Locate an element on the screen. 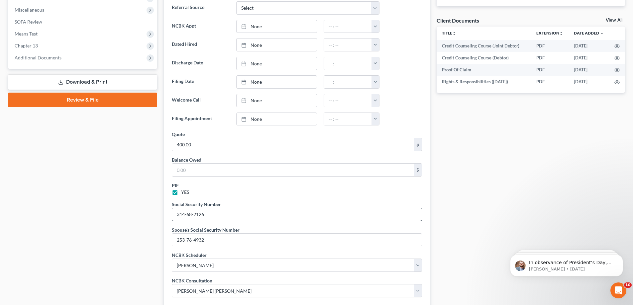 The width and height of the screenshot is (633, 305). label: NCBK Appt is located at coordinates (200, 27).